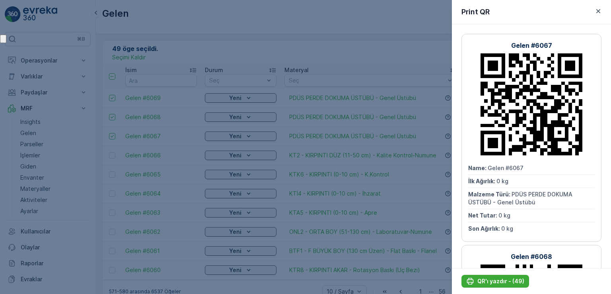  Describe the element at coordinates (483, 215) in the screenshot. I see `span: Net Tutar :` at that location.